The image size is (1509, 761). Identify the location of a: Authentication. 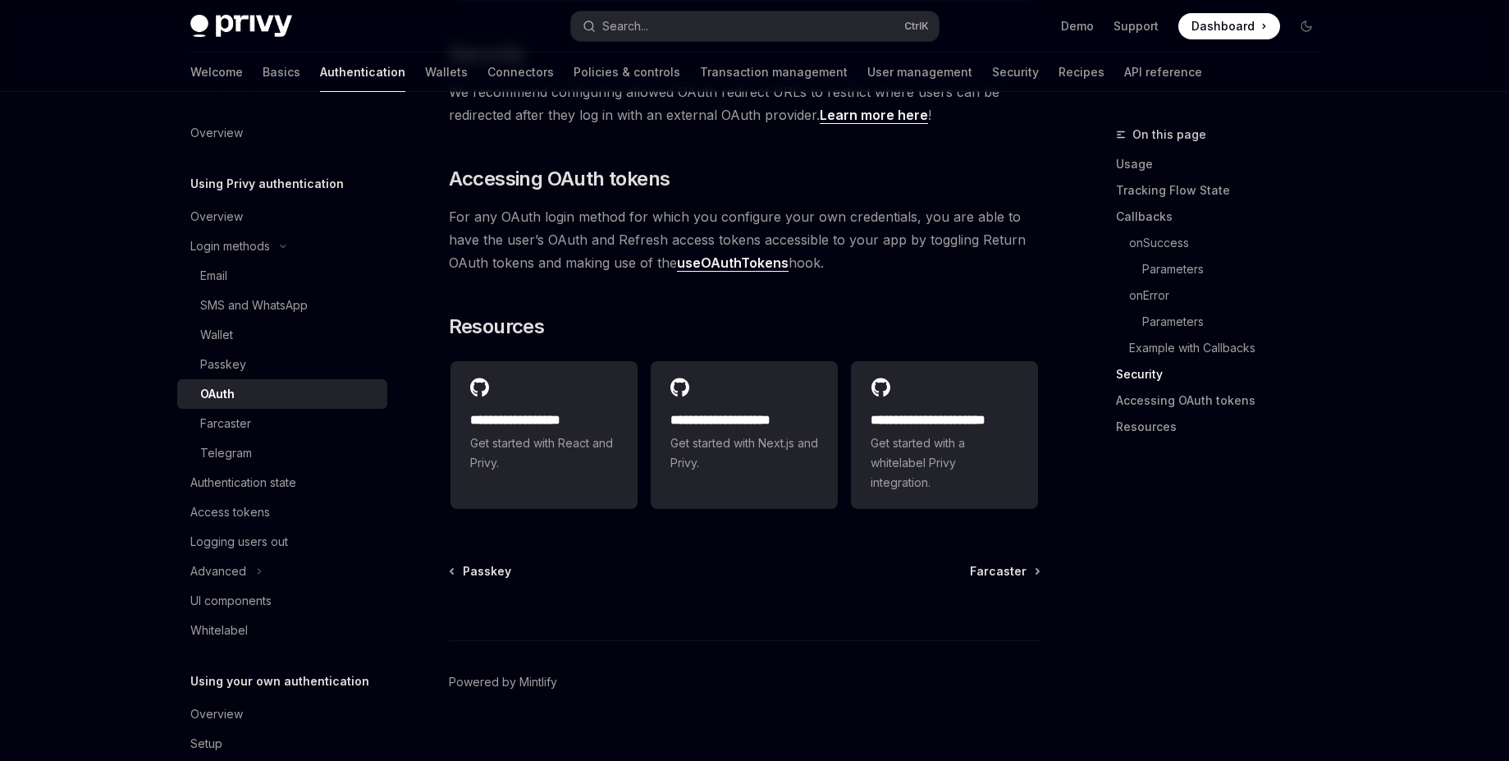
(363, 72).